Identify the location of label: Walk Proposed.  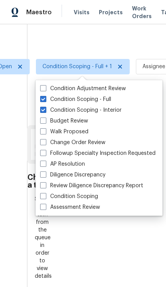
(64, 132).